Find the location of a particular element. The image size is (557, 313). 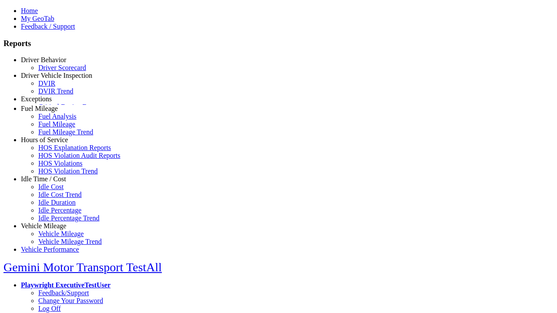

a: Critical Engine Events is located at coordinates (70, 107).